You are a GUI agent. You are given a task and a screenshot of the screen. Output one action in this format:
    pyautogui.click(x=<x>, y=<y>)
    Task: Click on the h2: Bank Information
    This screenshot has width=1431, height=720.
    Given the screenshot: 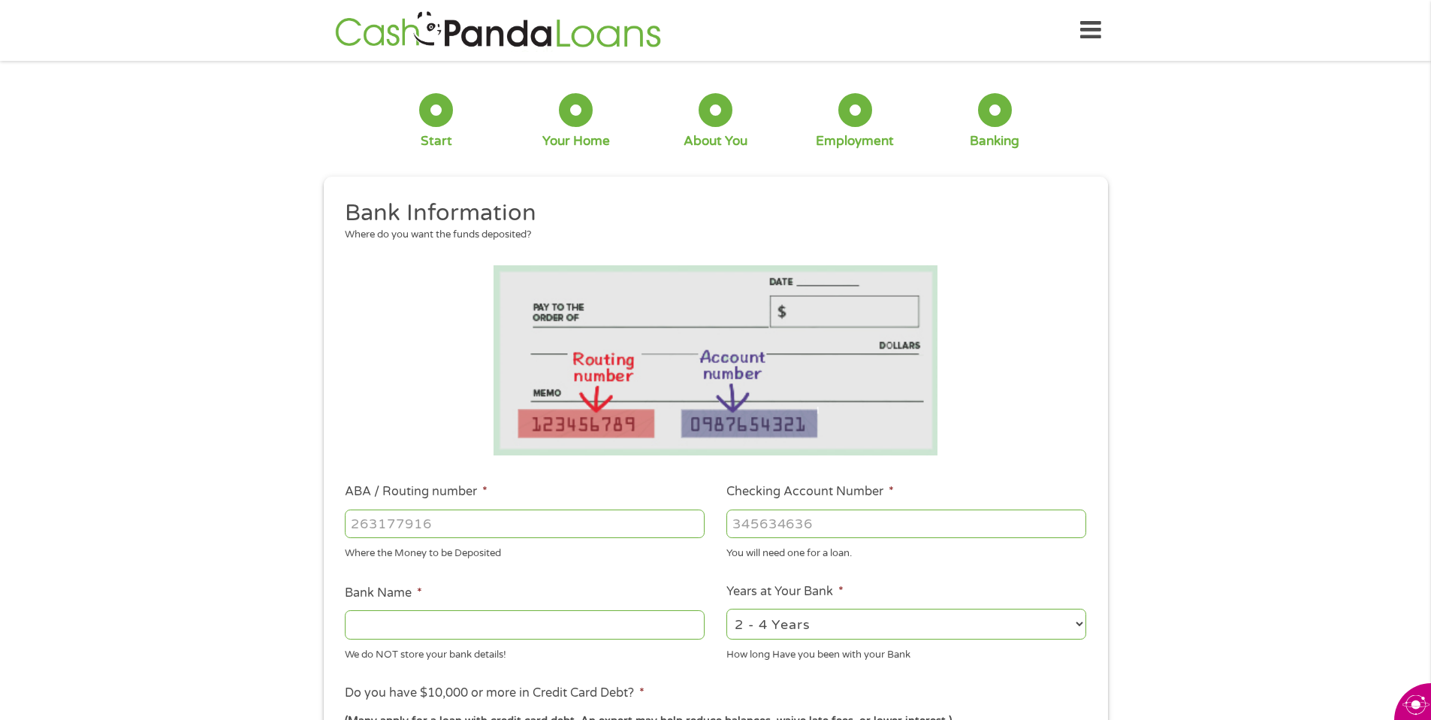 What is the action you would take?
    pyautogui.click(x=710, y=213)
    